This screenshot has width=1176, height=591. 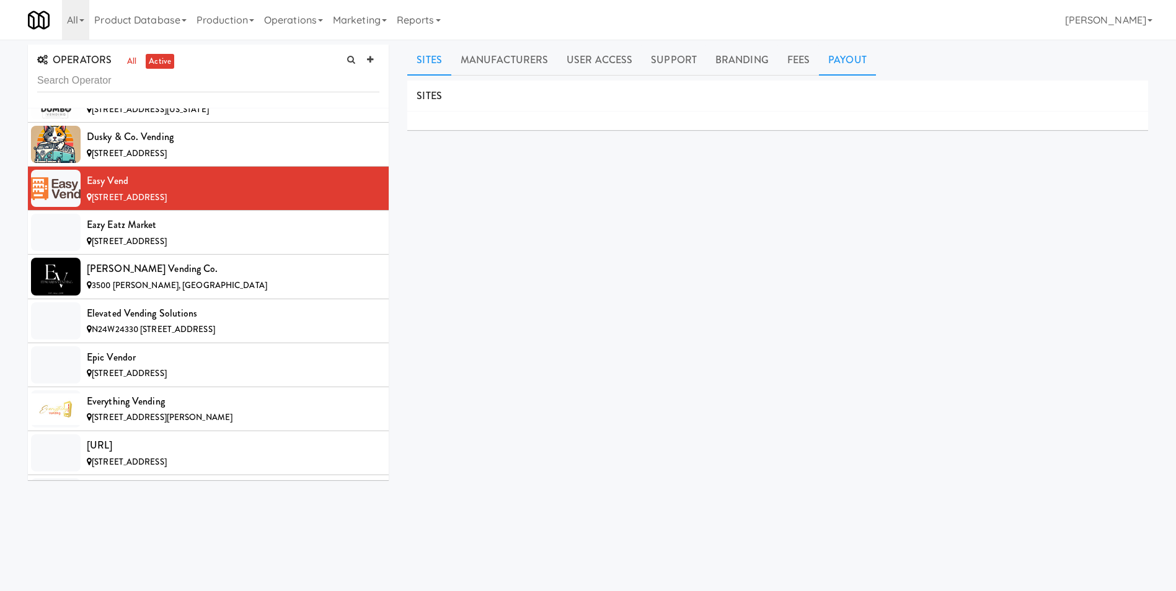 What do you see at coordinates (429, 60) in the screenshot?
I see `a: Sites` at bounding box center [429, 60].